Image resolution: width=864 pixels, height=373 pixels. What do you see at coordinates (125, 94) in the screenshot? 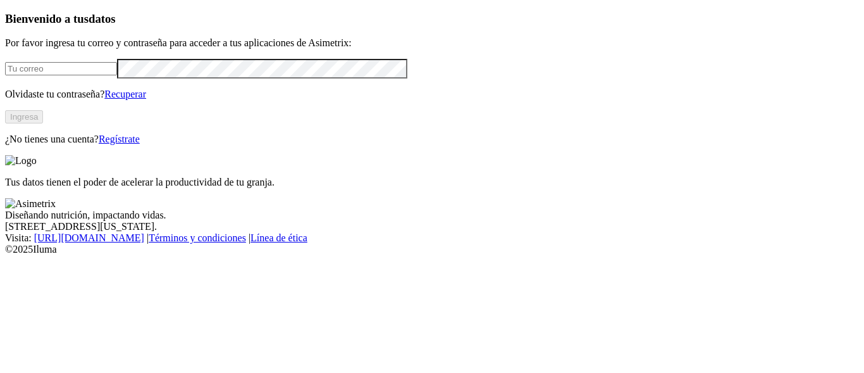
I see `a: Recuperar` at bounding box center [125, 94].